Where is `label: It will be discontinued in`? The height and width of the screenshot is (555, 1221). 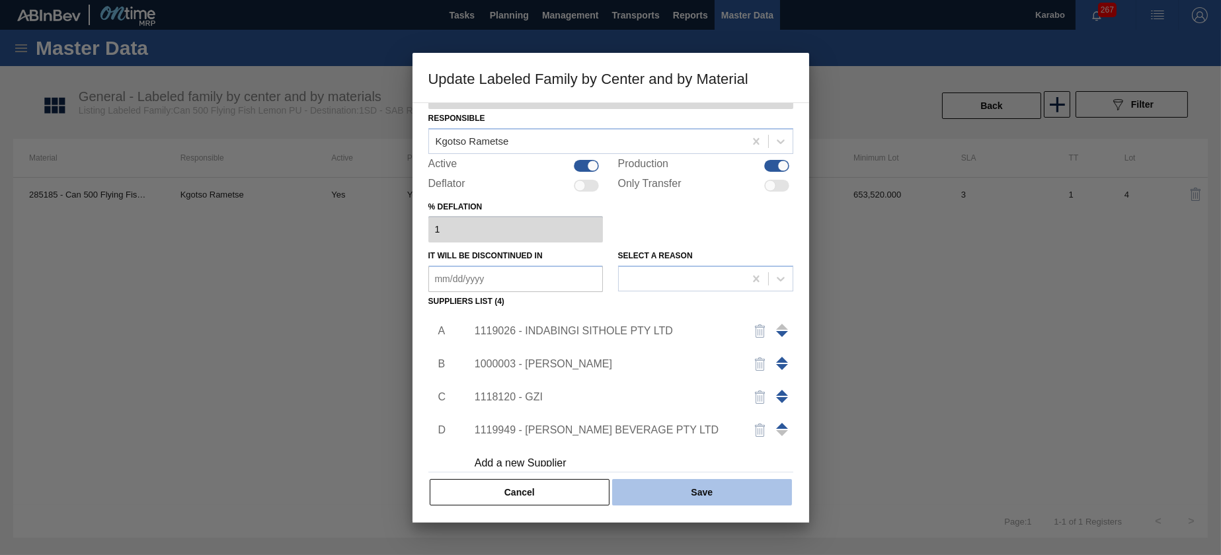 label: It will be discontinued in is located at coordinates (485, 256).